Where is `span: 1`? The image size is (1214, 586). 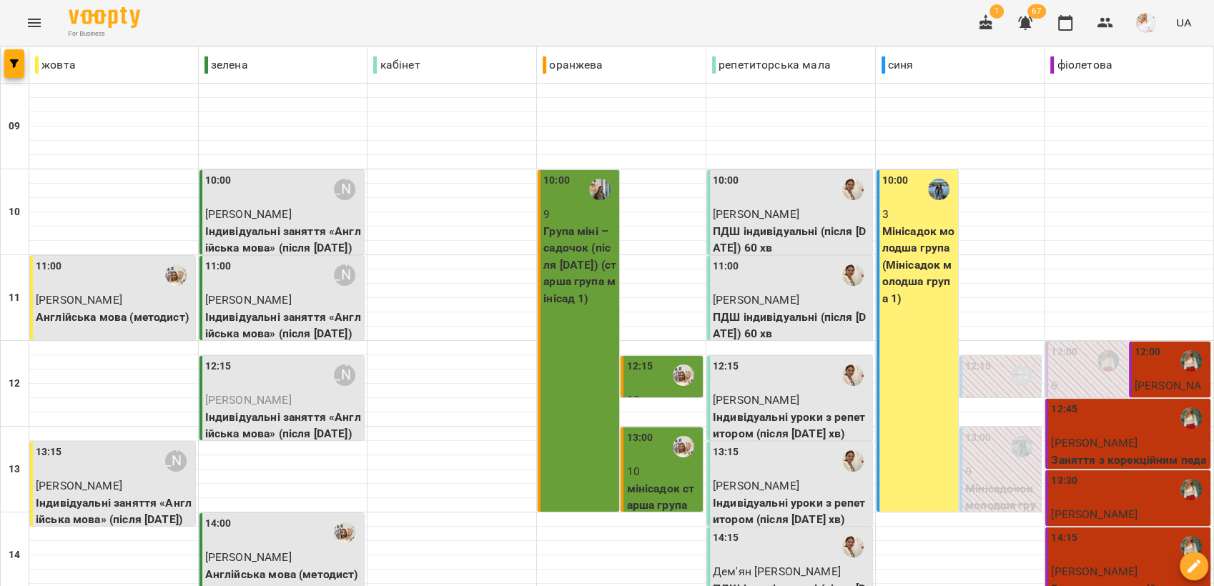
span: 1 is located at coordinates (997, 11).